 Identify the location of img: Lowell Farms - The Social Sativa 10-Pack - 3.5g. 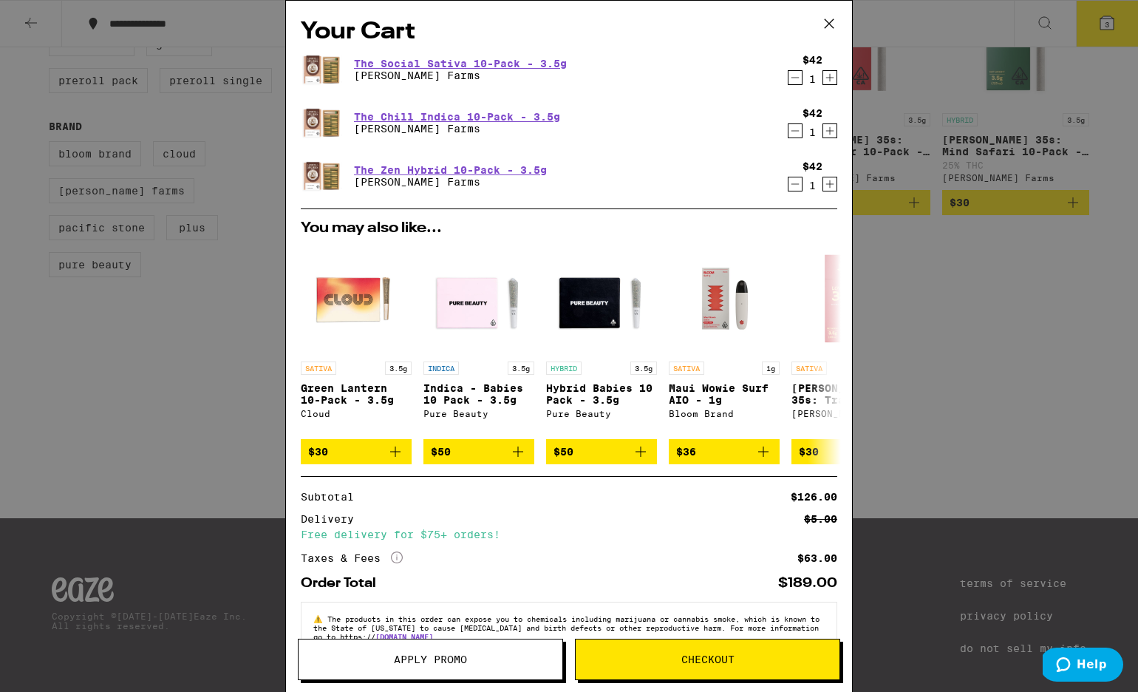
(321, 69).